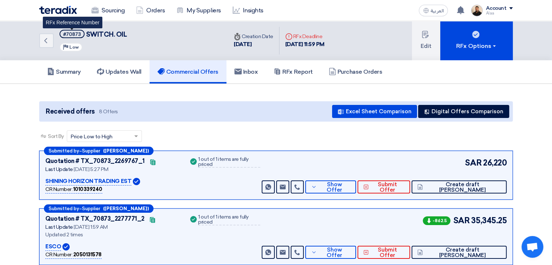  I want to click on h5: Summary, so click(64, 72).